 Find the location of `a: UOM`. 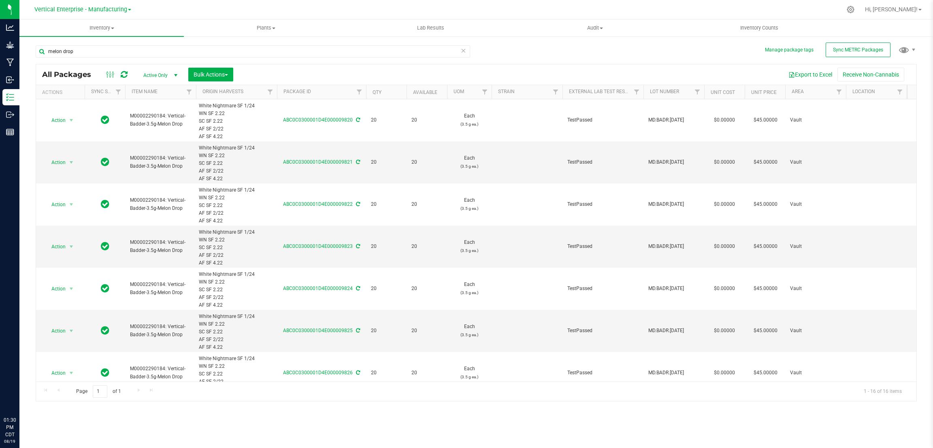

a: UOM is located at coordinates (459, 92).